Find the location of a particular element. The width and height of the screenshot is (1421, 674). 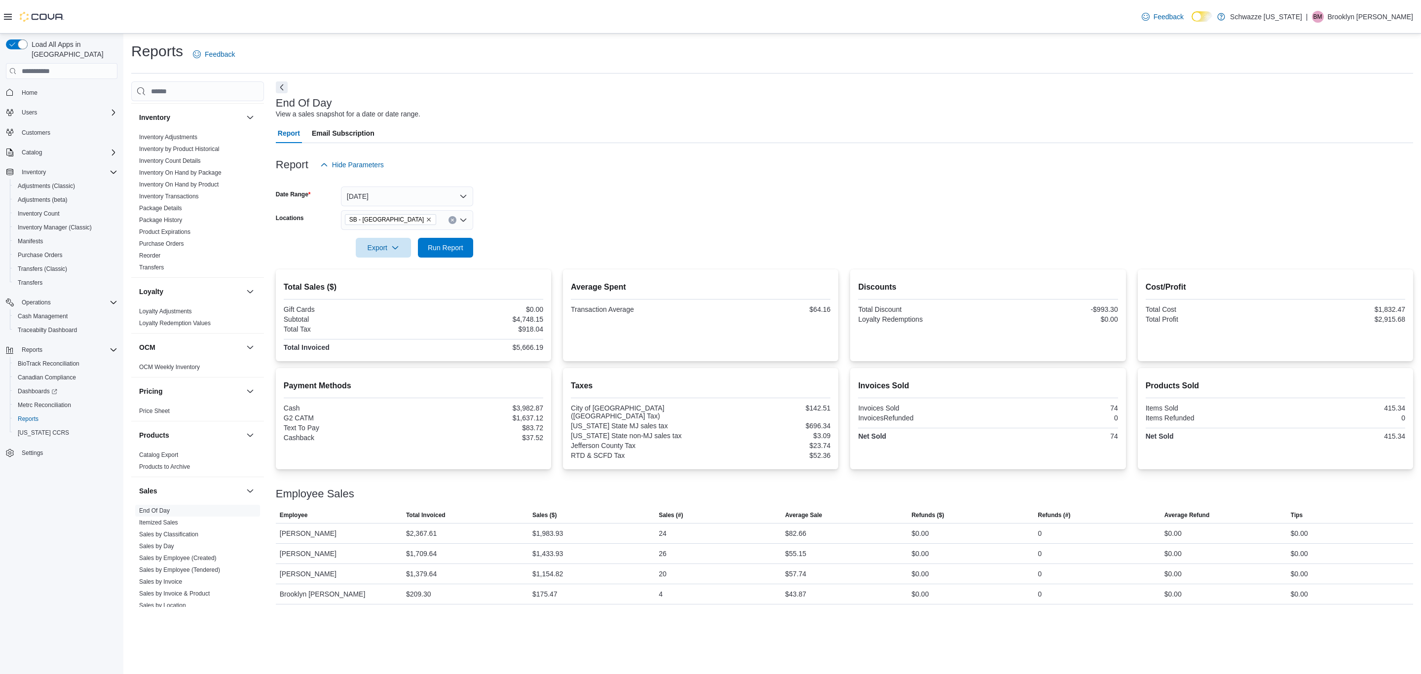

div: Loyalty Redemptions is located at coordinates (922, 319).